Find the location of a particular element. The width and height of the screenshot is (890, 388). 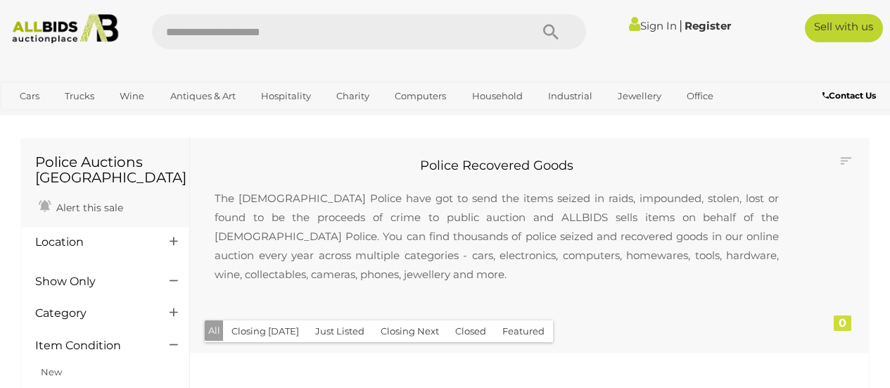

a: Cars is located at coordinates (30, 96).